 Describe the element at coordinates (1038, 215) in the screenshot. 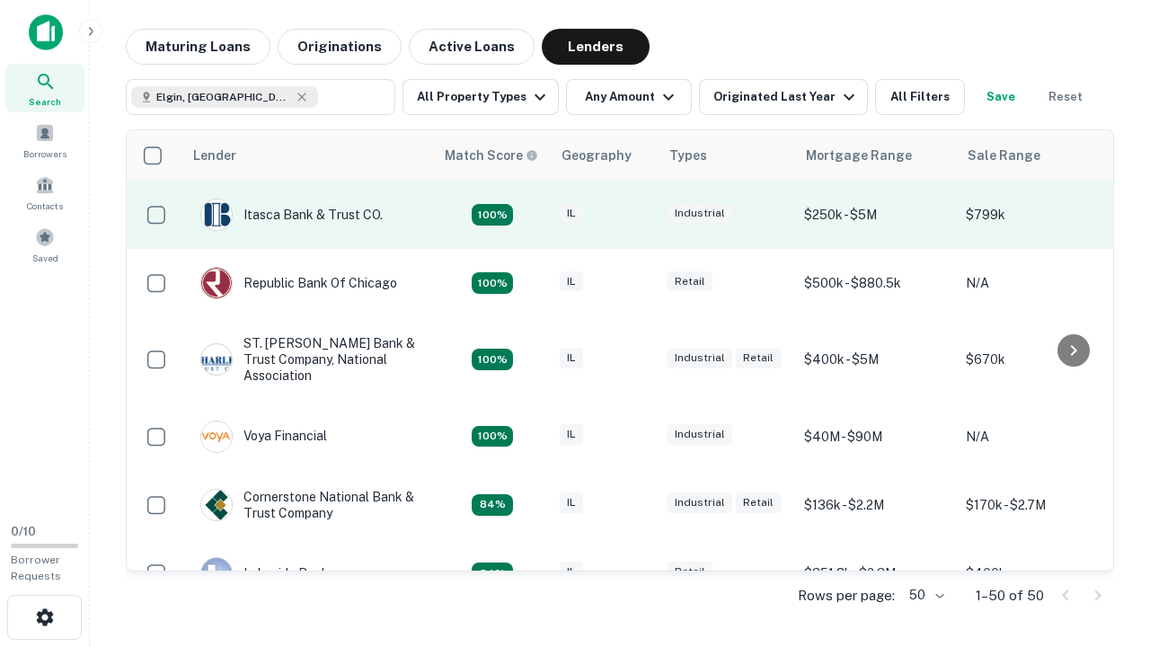

I see `td: $799k` at that location.